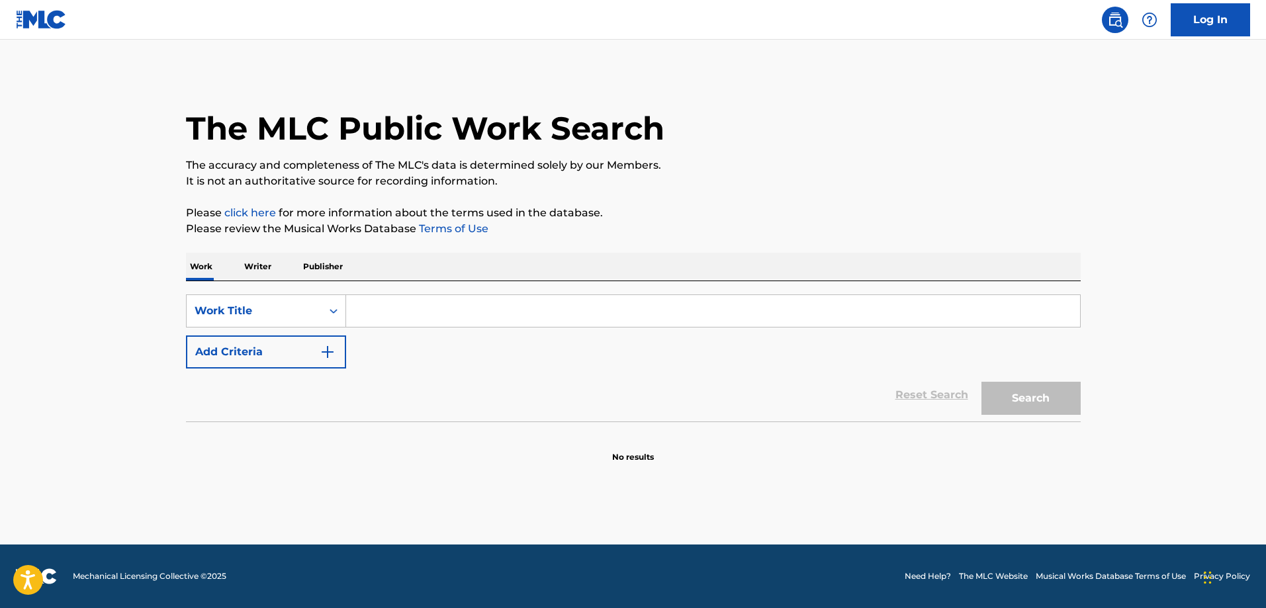 This screenshot has width=1266, height=608. What do you see at coordinates (1115, 20) in the screenshot?
I see `img: search` at bounding box center [1115, 20].